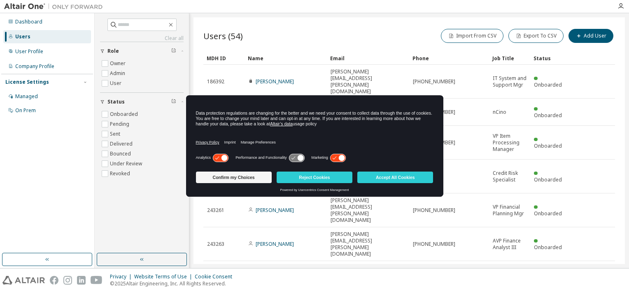 The width and height of the screenshot is (629, 292). I want to click on span: 243263, so click(216, 244).